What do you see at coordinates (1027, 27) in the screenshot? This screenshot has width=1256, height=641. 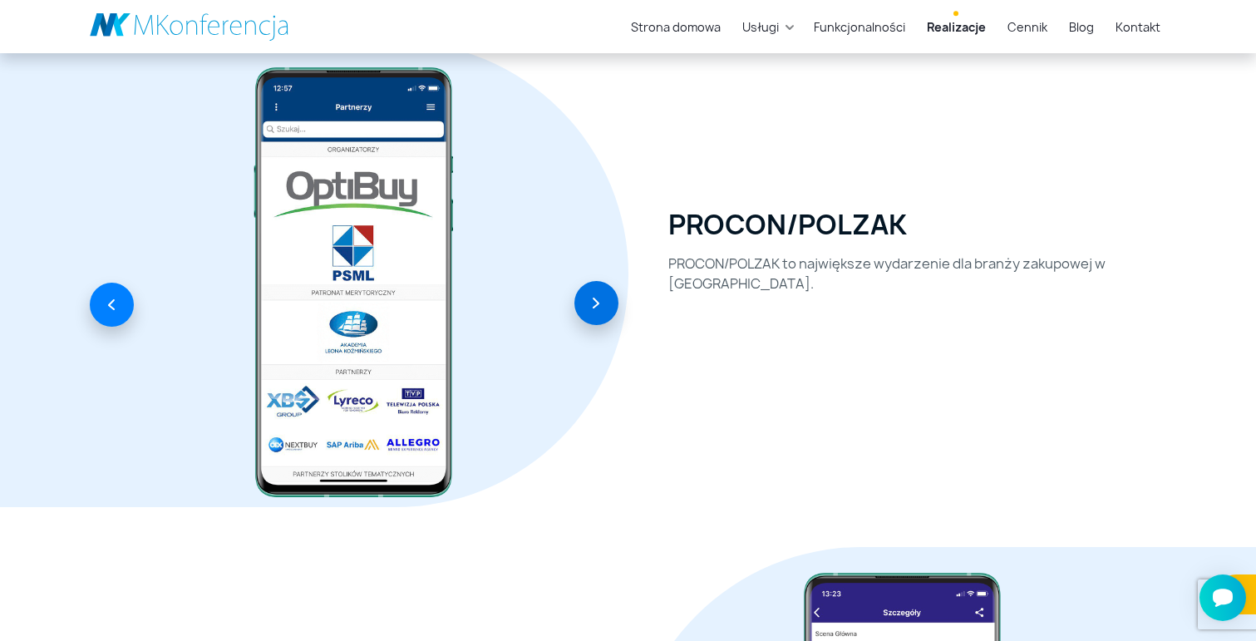 I see `a: Cennik` at bounding box center [1027, 27].